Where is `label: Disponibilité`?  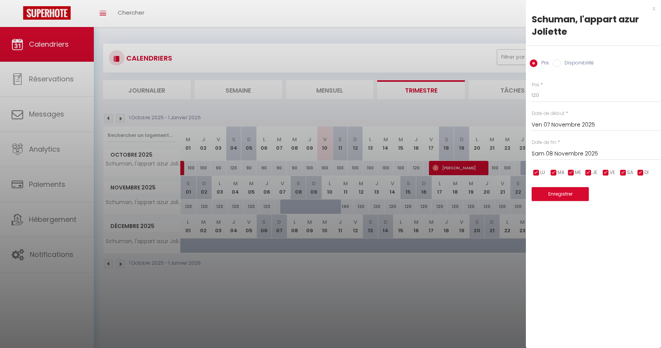
label: Disponibilité is located at coordinates (577, 64).